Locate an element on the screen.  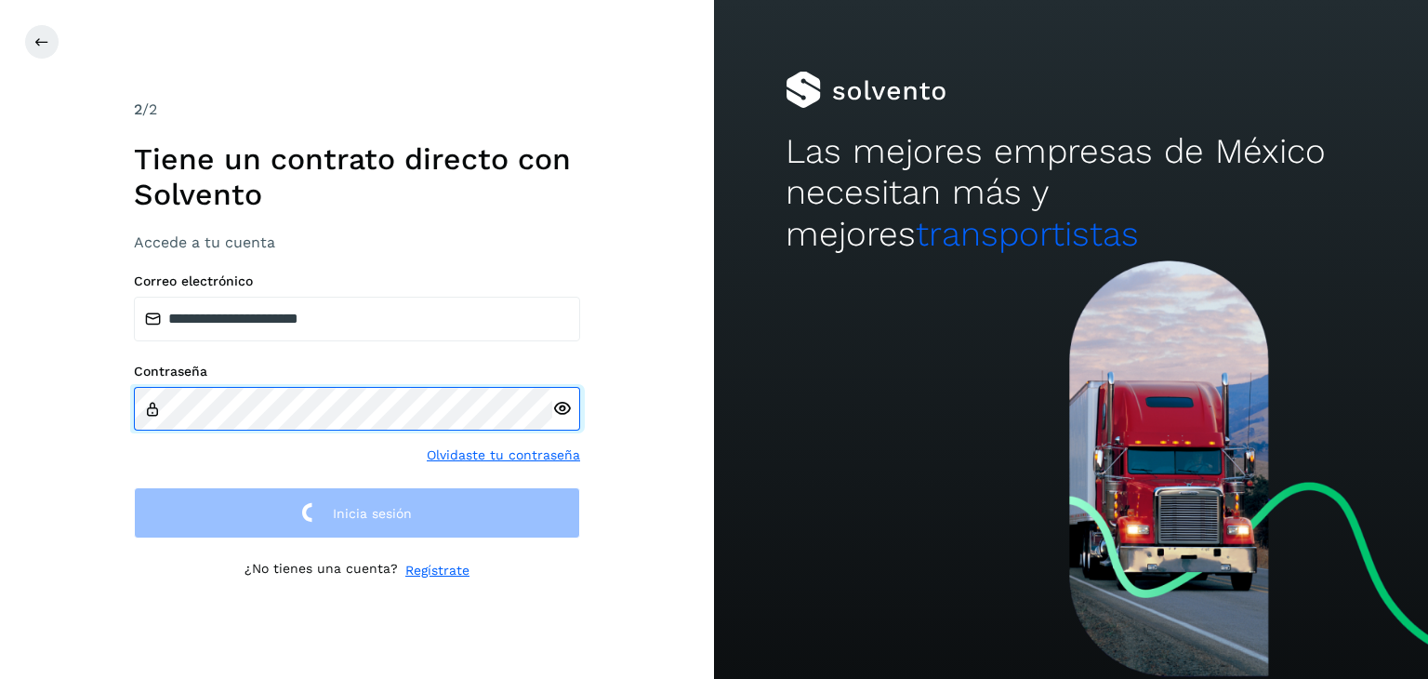
div: /2 is located at coordinates (357, 110).